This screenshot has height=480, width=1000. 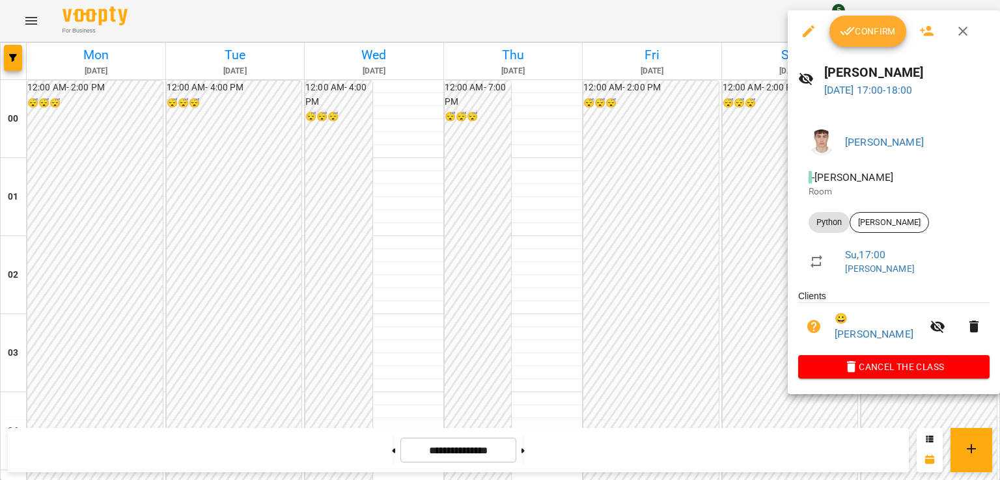 I want to click on button: Confirm, so click(x=868, y=31).